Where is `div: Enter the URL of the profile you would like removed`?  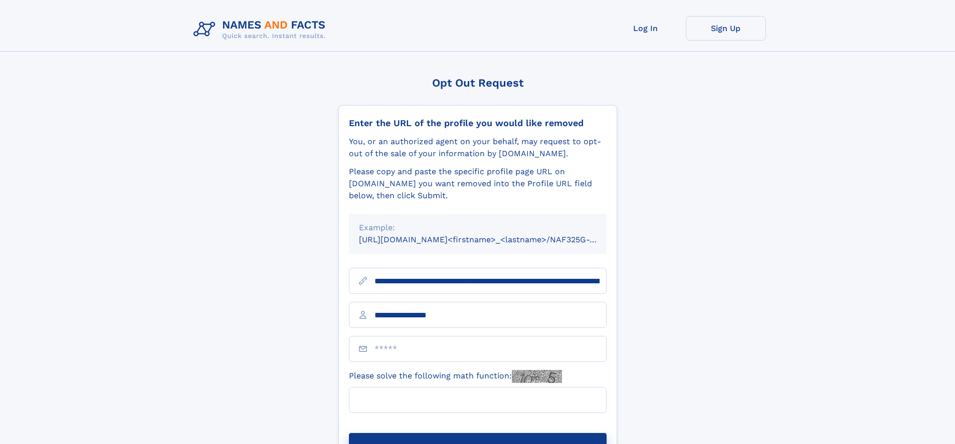 div: Enter the URL of the profile you would like removed is located at coordinates (478, 123).